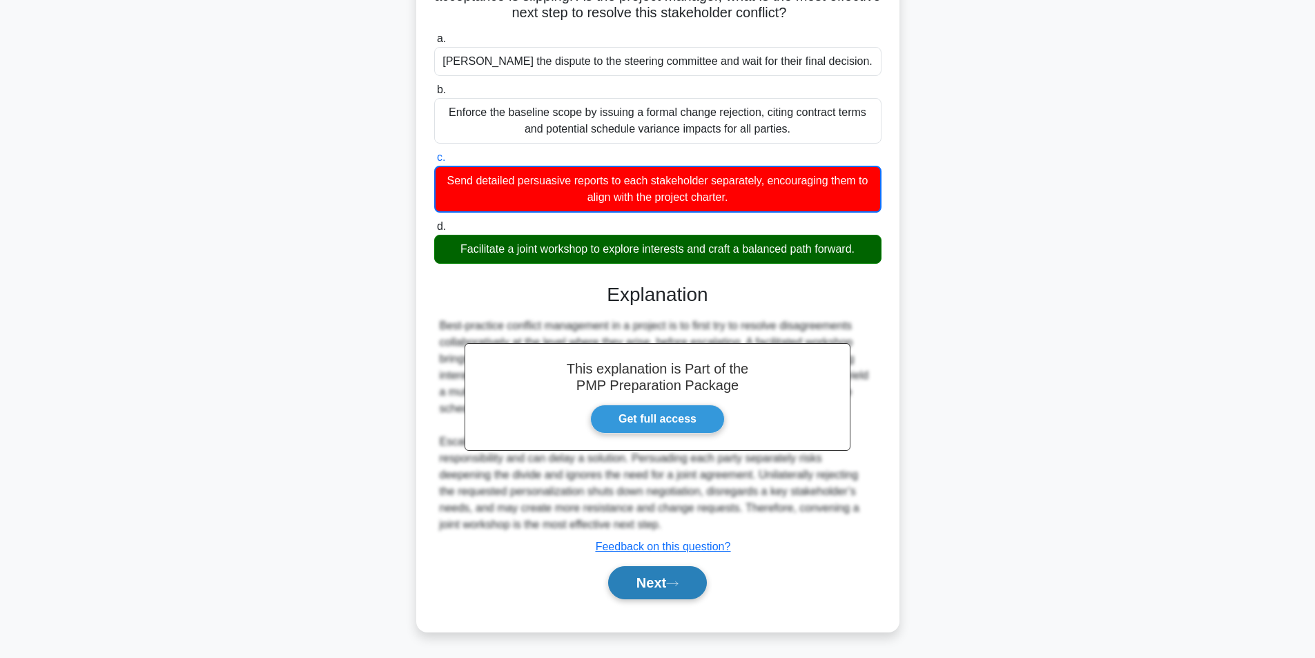 The image size is (1315, 658). I want to click on a: Get full access, so click(657, 419).